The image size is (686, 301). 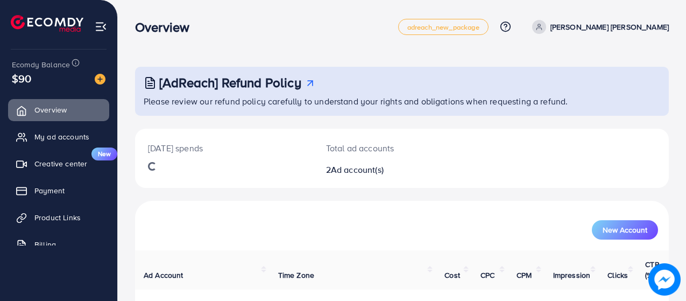 I want to click on span: CPC, so click(x=488, y=275).